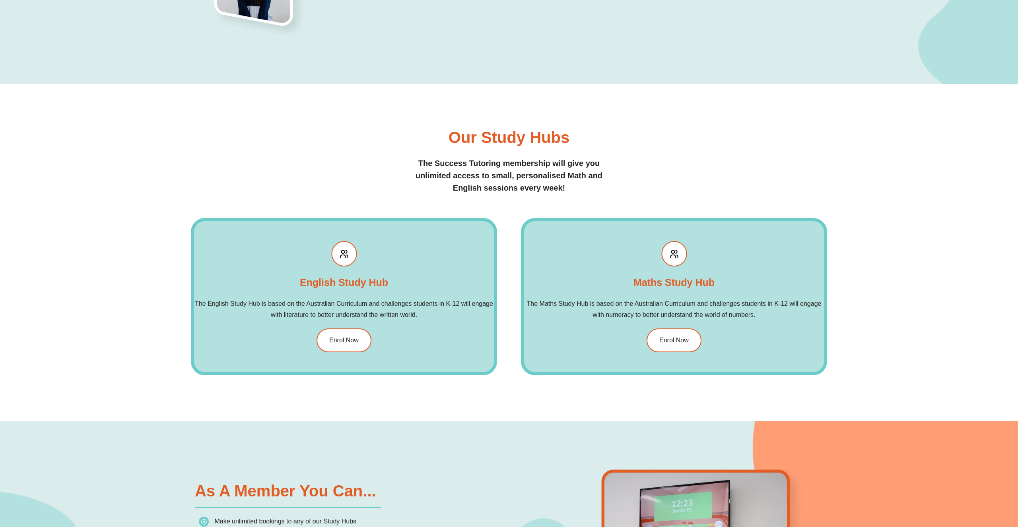 This screenshot has height=527, width=1018. I want to click on h2: Maths Study Hub, so click(674, 283).